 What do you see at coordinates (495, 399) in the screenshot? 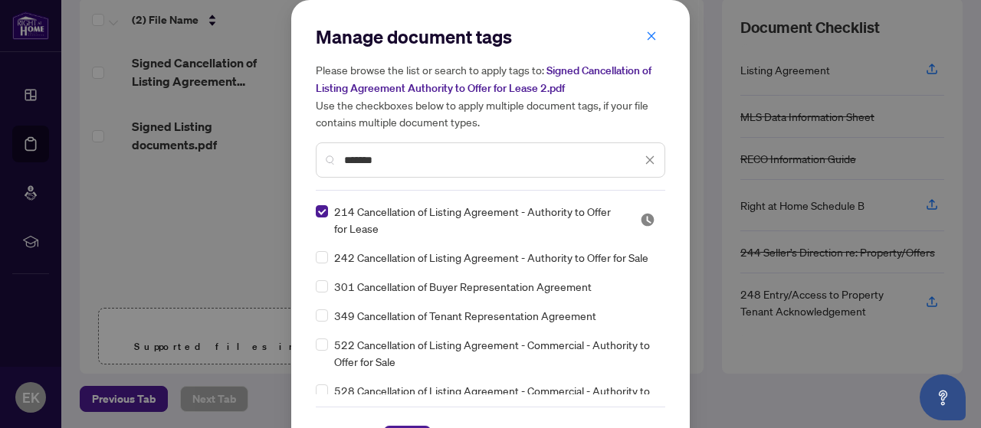
I see `span: 528 Cancellation of Listing Agreement - Commercial - Authority to Offer for Lease` at bounding box center [495, 399].